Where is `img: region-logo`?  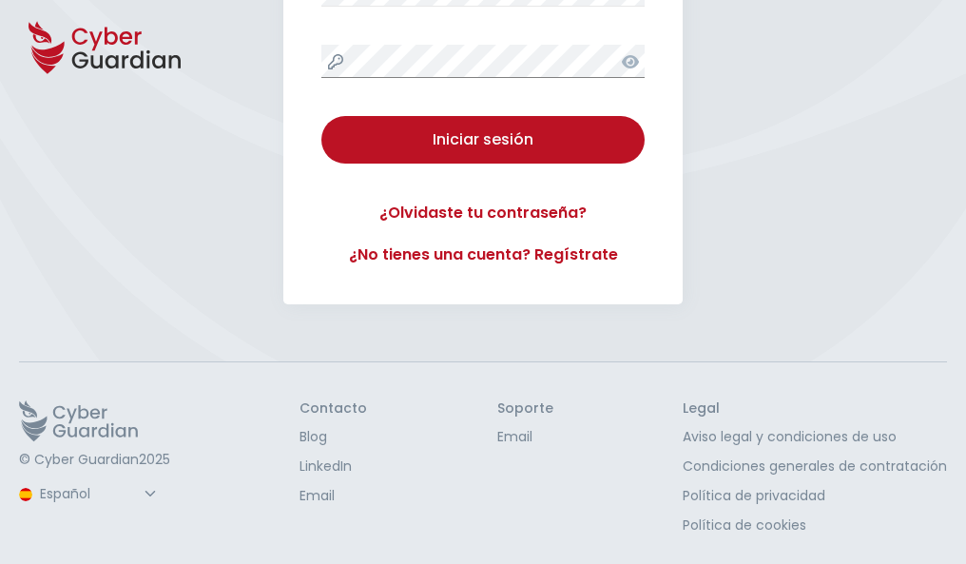
img: region-logo is located at coordinates (26, 495).